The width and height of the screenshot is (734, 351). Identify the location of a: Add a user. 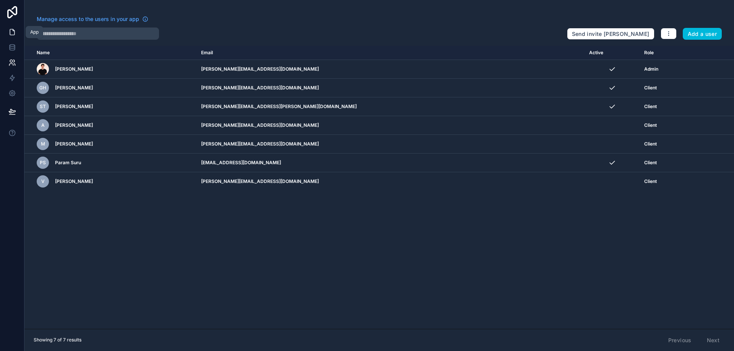
(702, 34).